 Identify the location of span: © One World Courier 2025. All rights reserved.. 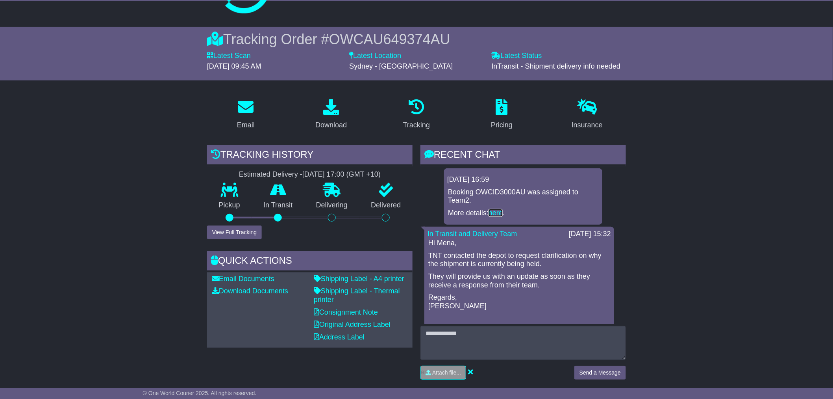
(200, 393).